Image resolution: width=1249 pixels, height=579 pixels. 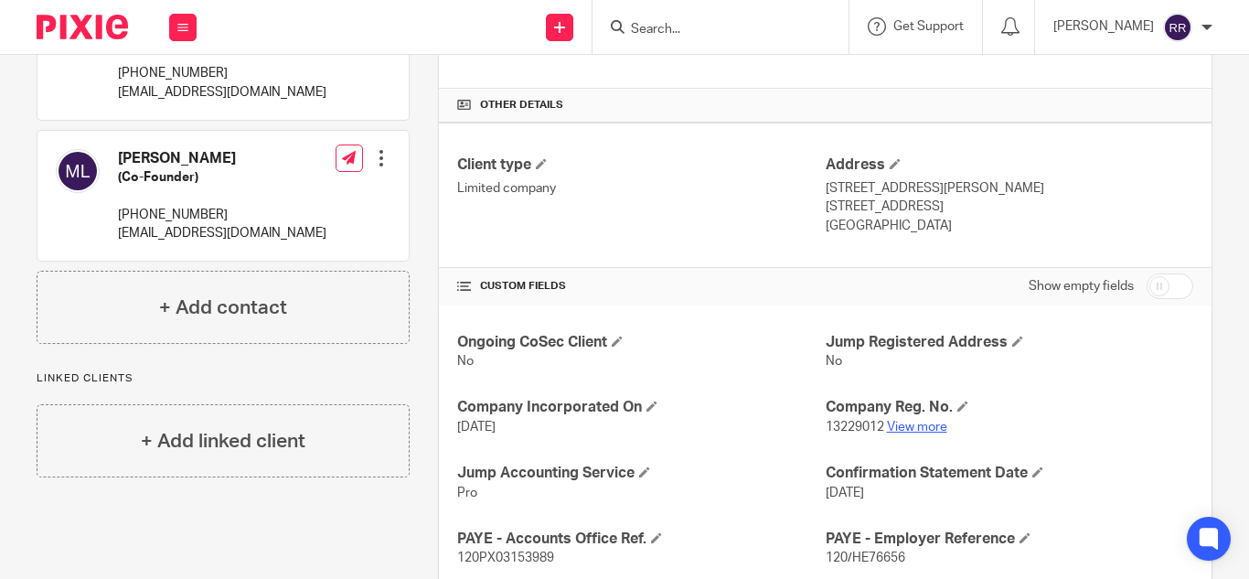 I want to click on a: View more, so click(x=917, y=427).